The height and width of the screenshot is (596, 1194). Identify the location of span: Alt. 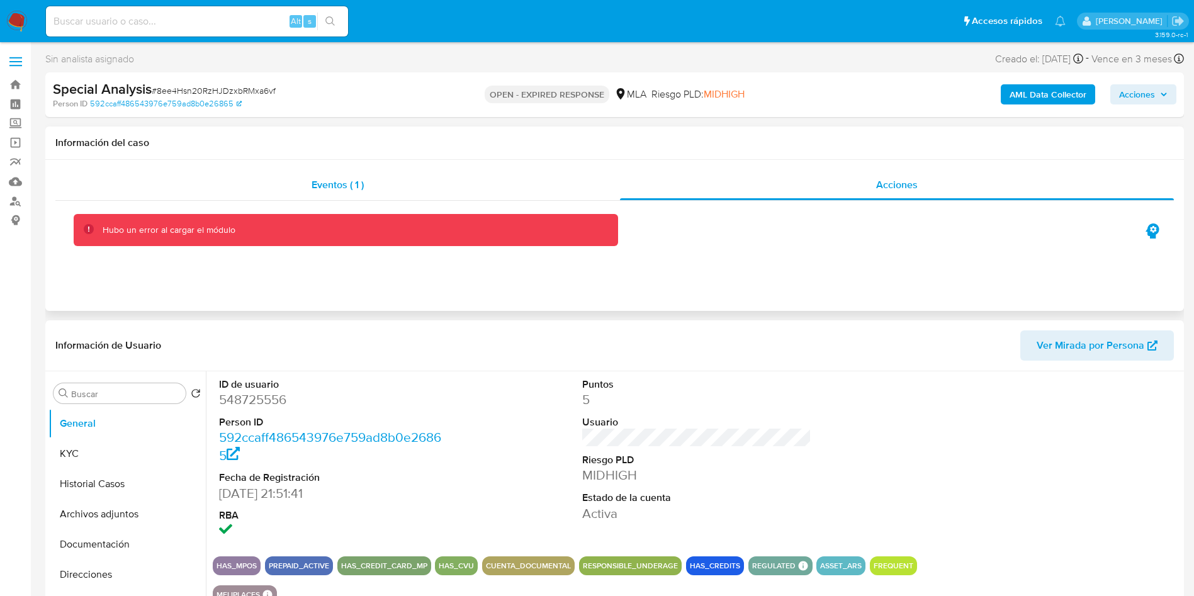
(296, 21).